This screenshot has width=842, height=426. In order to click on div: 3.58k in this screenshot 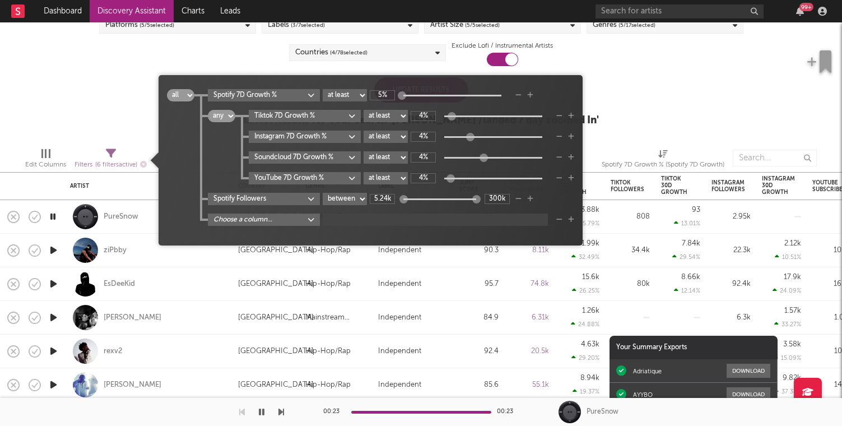, I will do `click(792, 344)`.